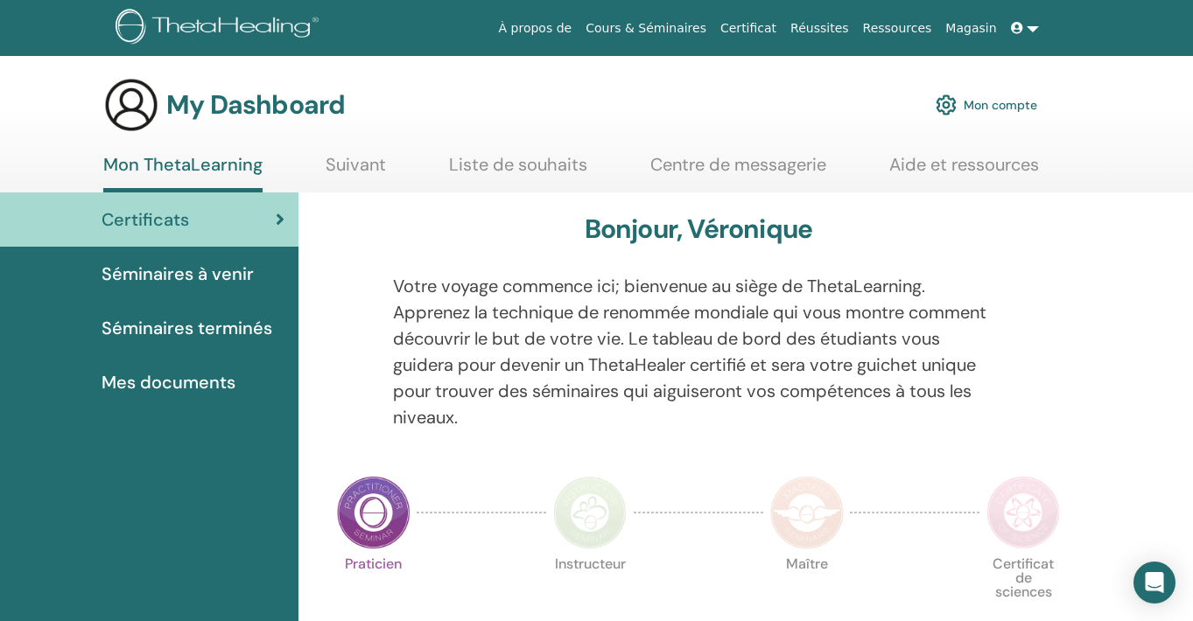 The image size is (1193, 621). What do you see at coordinates (698, 229) in the screenshot?
I see `h3: Bonjour, Véronique` at bounding box center [698, 229].